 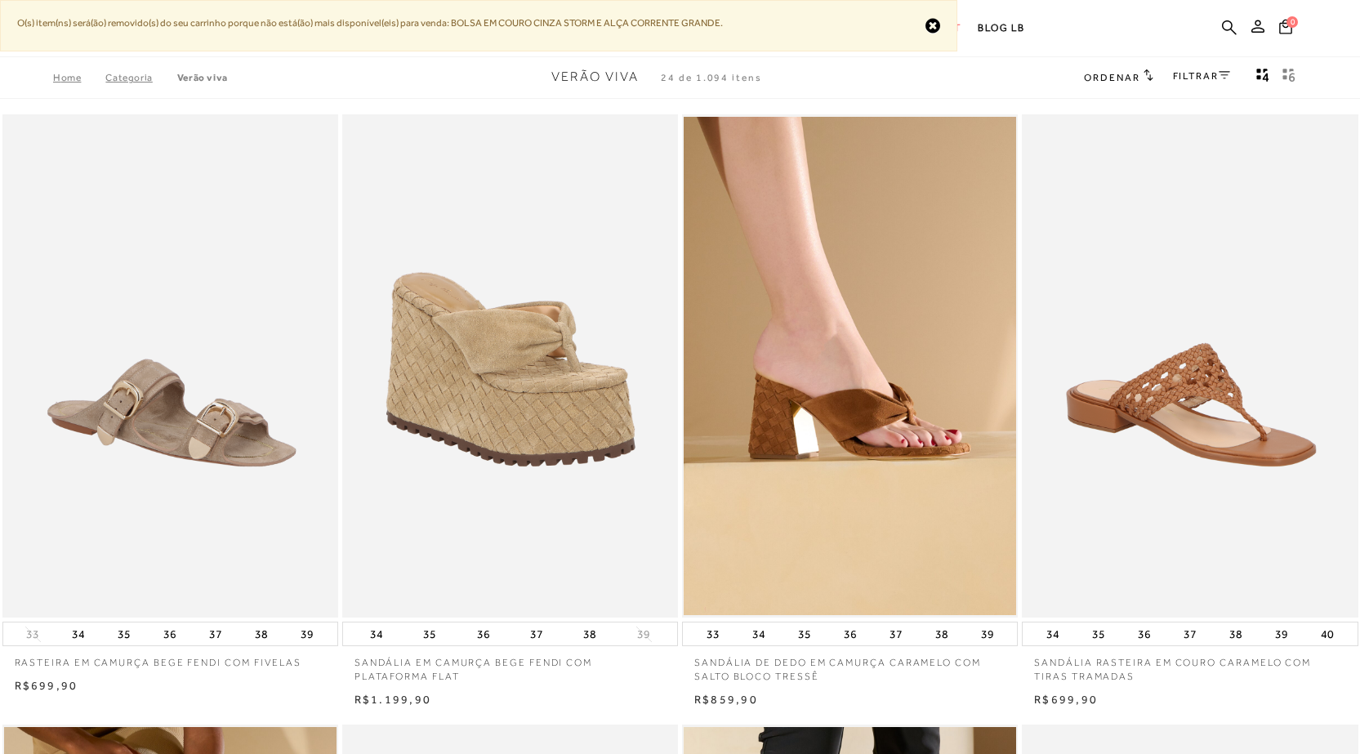 What do you see at coordinates (170, 366) in the screenshot?
I see `img: RASTEIRA EM CAMURÇA BEGE FENDI COM FIVELAS` at bounding box center [170, 366].